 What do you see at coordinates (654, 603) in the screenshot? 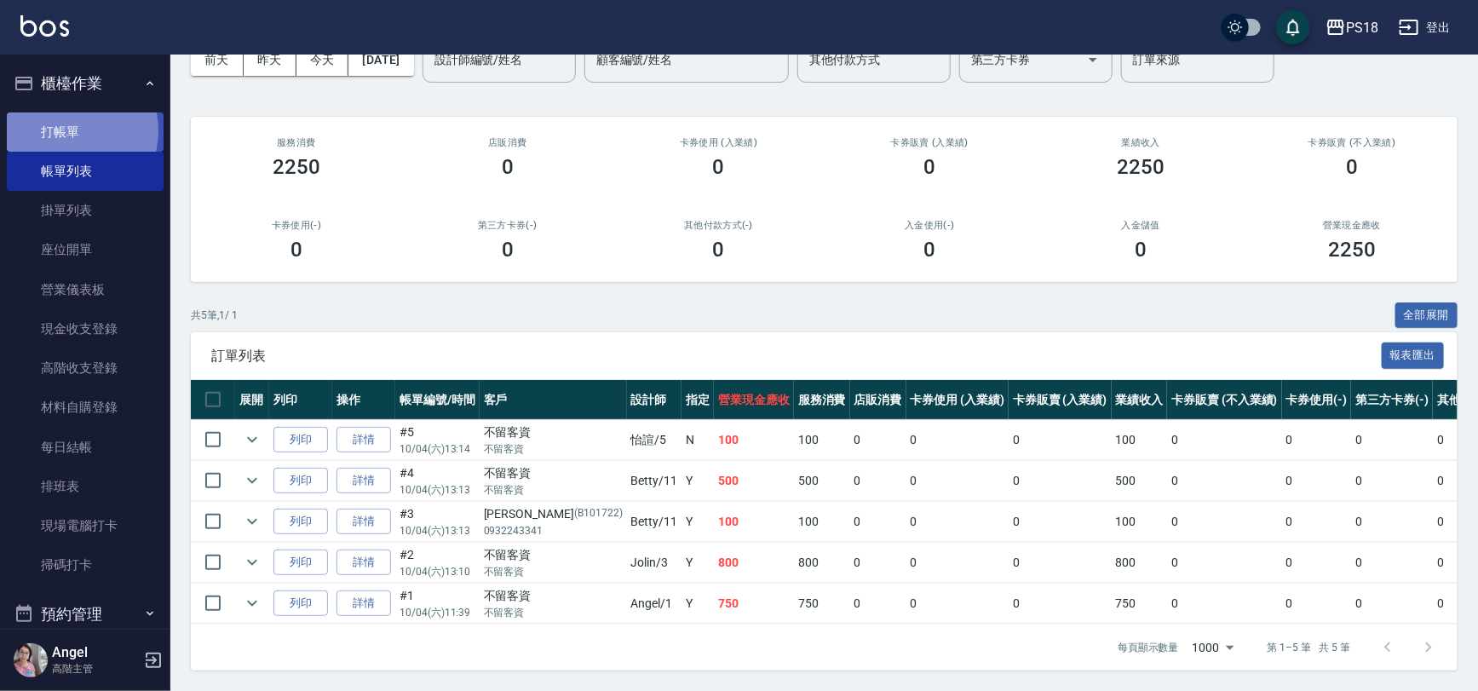
I see `td: Angel /1` at bounding box center [654, 603].